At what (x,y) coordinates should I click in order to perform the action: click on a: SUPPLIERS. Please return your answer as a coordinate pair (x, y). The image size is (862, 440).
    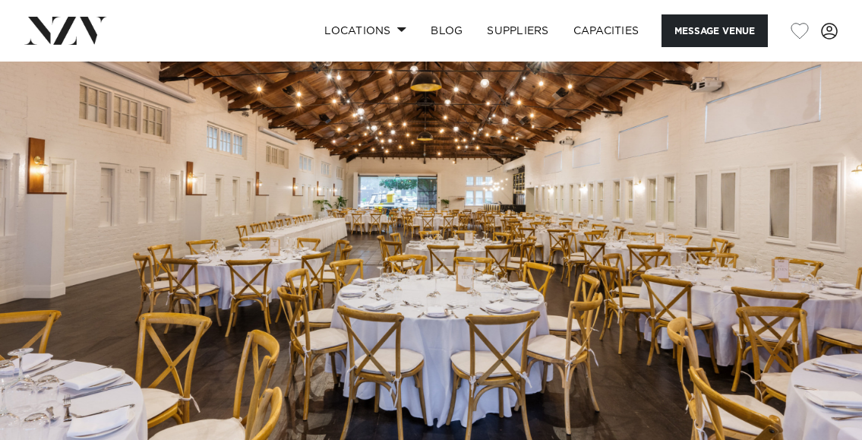
    Looking at the image, I should click on (517, 30).